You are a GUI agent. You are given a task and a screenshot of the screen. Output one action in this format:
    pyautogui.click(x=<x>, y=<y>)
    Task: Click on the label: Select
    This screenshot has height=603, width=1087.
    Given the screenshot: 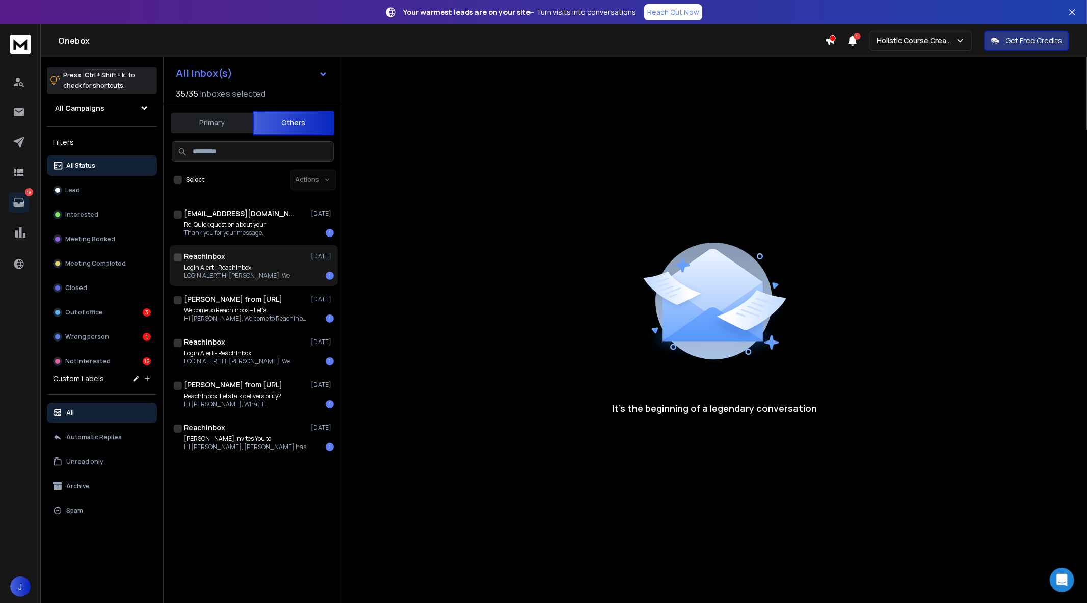 What is the action you would take?
    pyautogui.click(x=195, y=180)
    